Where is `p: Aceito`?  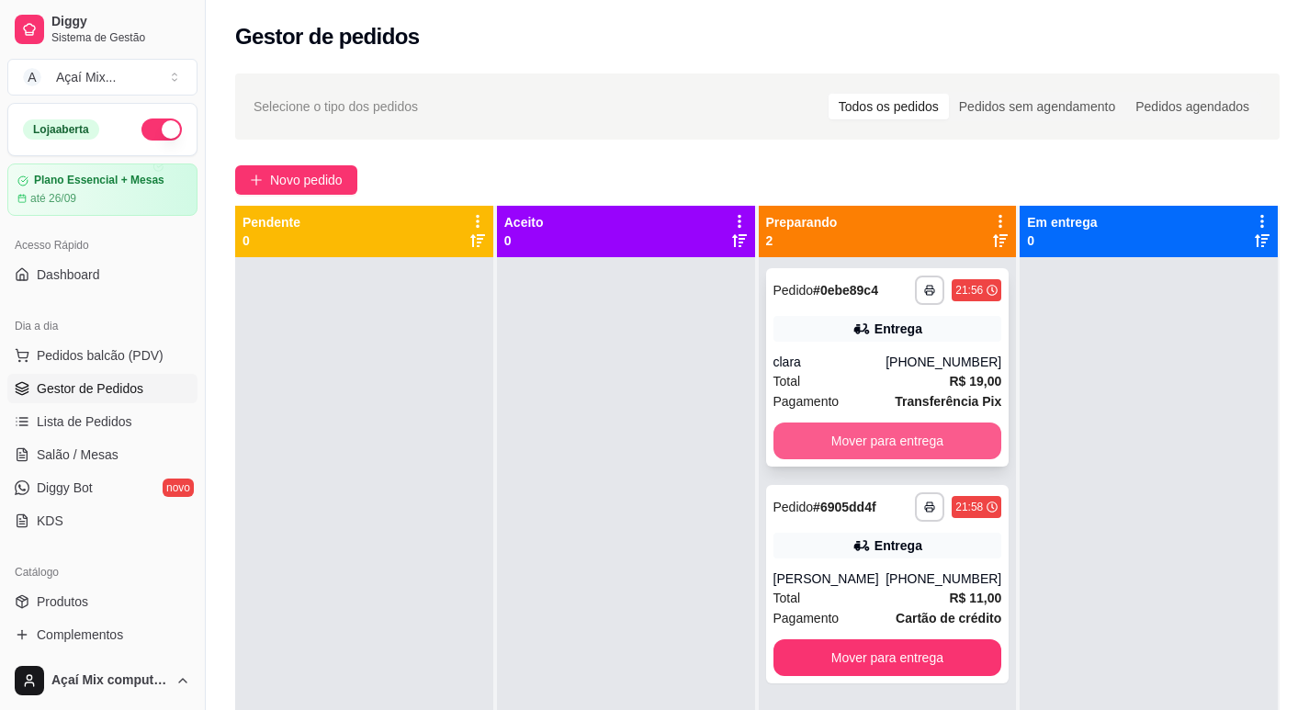 p: Aceito is located at coordinates (524, 222).